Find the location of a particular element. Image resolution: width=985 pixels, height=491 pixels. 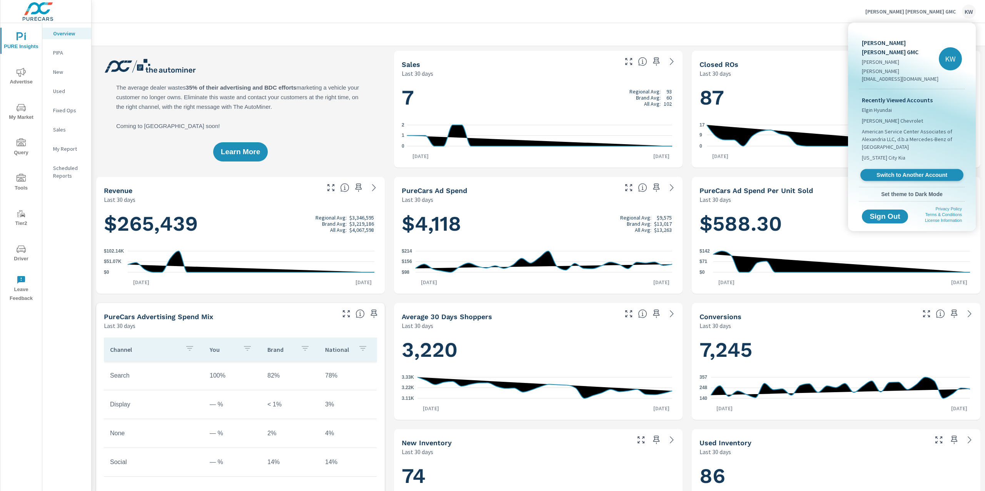

a: License Information is located at coordinates (944, 221).